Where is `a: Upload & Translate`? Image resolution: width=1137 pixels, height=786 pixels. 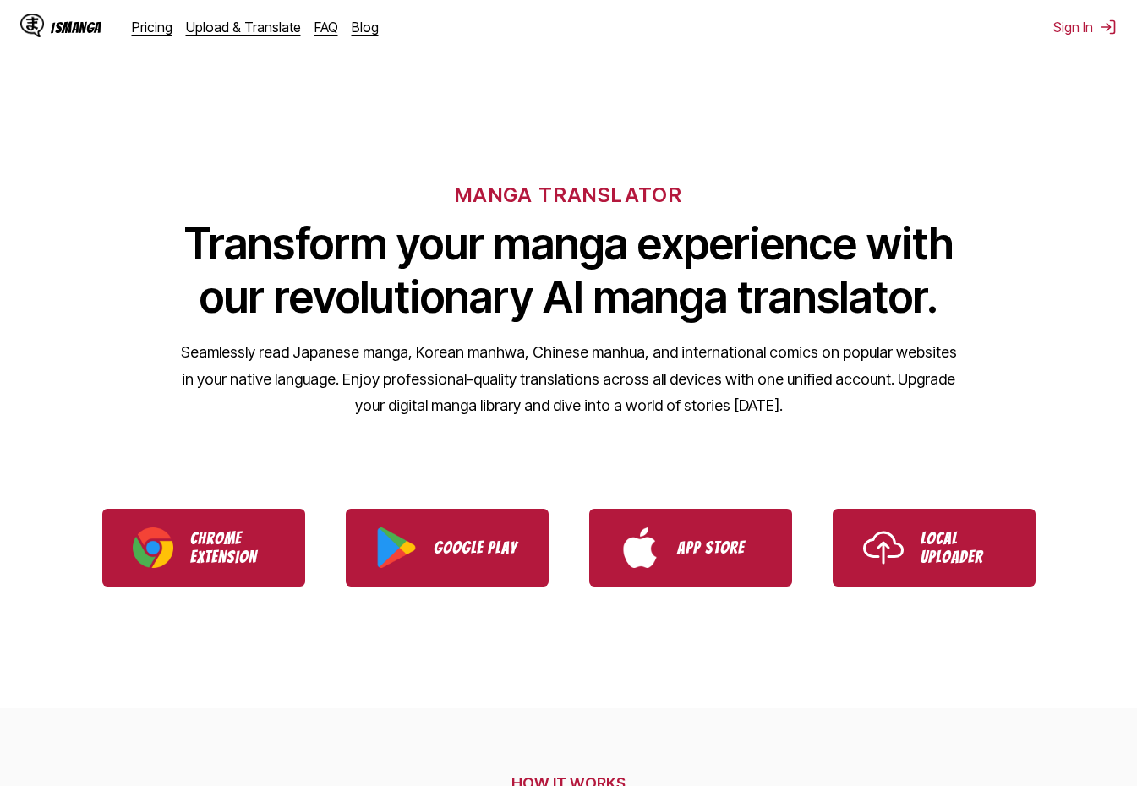 a: Upload & Translate is located at coordinates (243, 27).